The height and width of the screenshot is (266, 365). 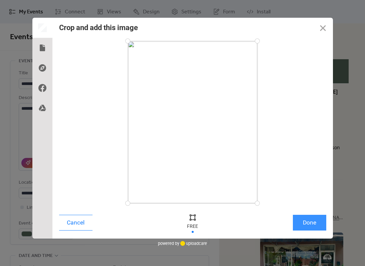 I want to click on button: Cancel, so click(x=76, y=222).